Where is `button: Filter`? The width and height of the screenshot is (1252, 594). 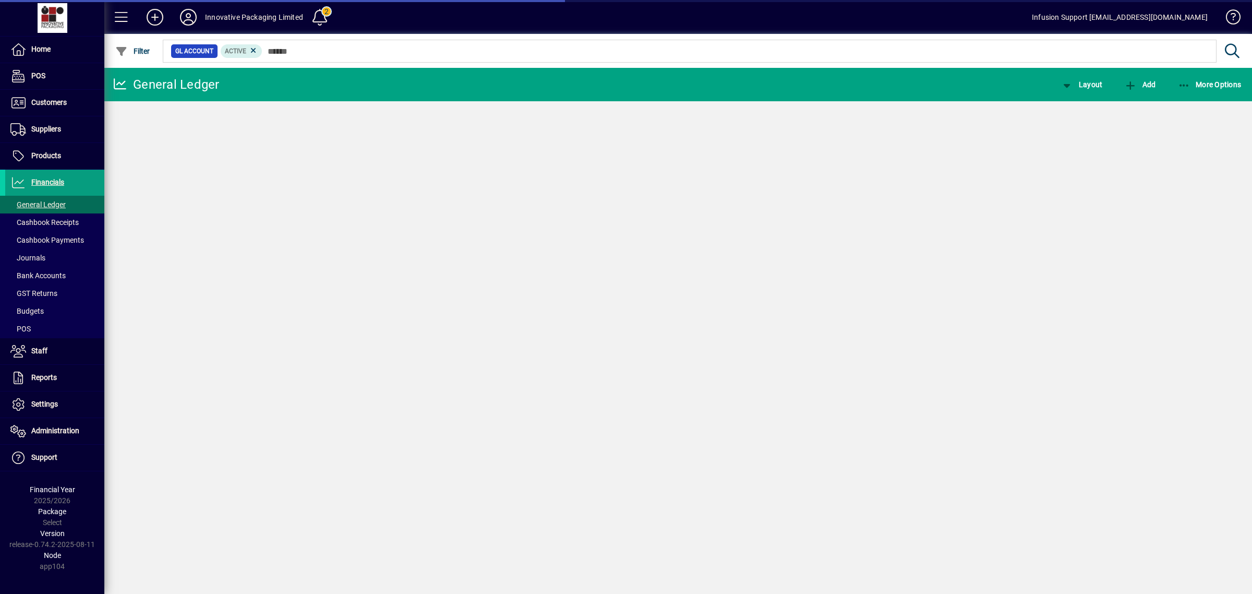 button: Filter is located at coordinates (132, 51).